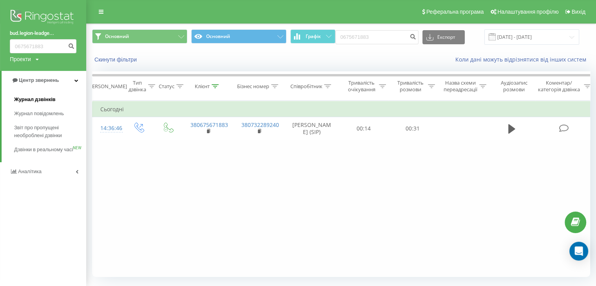 The width and height of the screenshot is (596, 286). What do you see at coordinates (344, 109) in the screenshot?
I see `td: Сьогодні` at bounding box center [344, 109].